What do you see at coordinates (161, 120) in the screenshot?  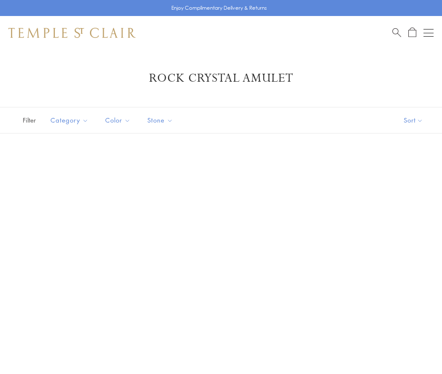 I see `span: Stone` at bounding box center [161, 120].